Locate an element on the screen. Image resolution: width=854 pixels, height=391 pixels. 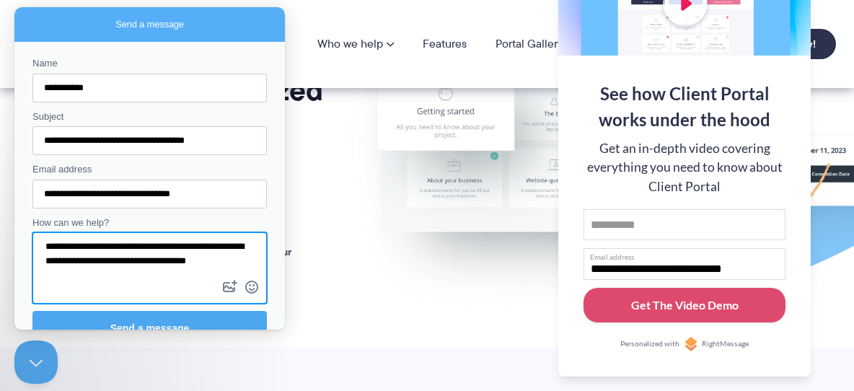
a: Who we help is located at coordinates (356, 44).